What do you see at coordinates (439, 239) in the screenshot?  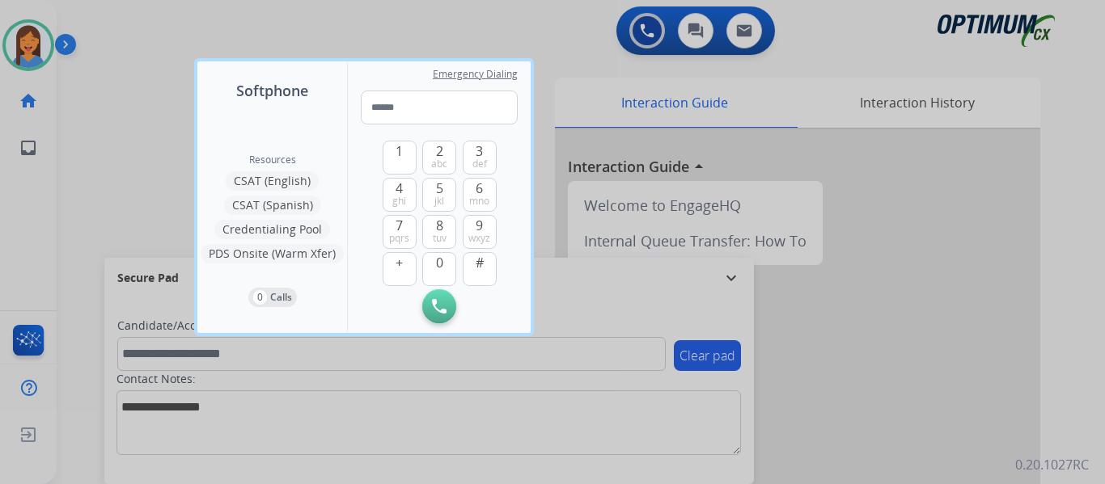 I see `span: tuv` at bounding box center [439, 239].